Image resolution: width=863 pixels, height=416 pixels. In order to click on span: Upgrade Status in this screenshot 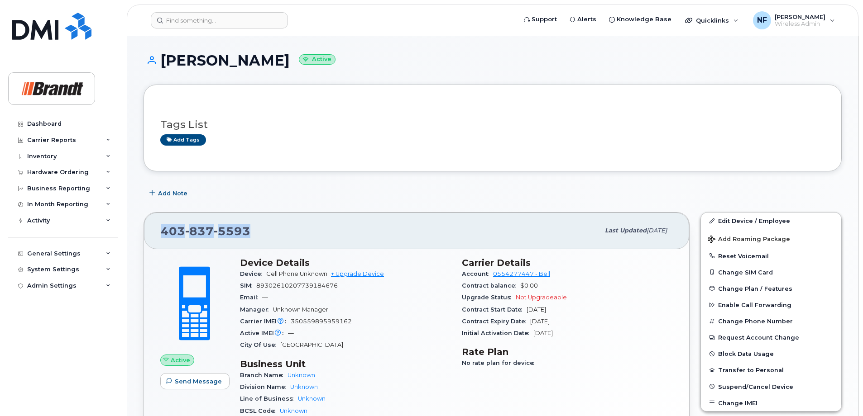, I will do `click(488, 297)`.